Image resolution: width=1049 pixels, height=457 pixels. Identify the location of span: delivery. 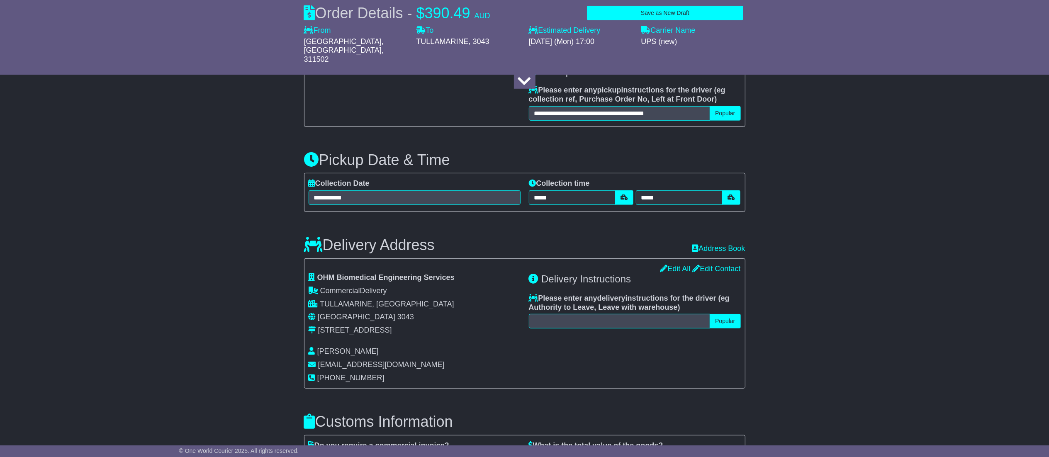
(611, 298).